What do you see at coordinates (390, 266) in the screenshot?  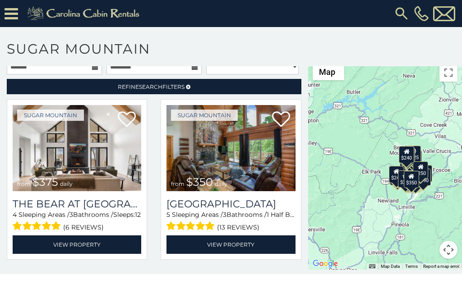 I see `button: Map Data` at bounding box center [390, 266].